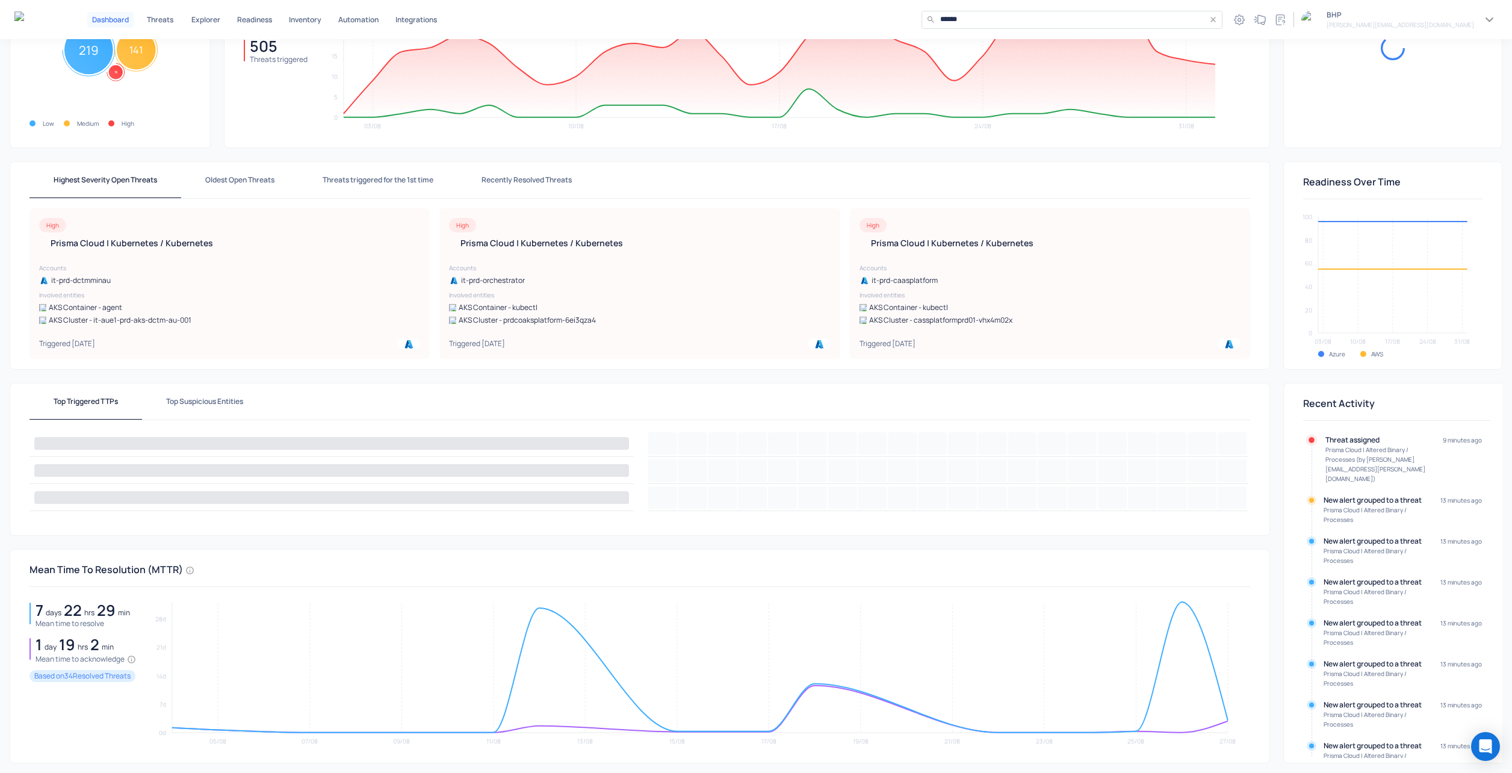  What do you see at coordinates (106, 610) in the screenshot?
I see `h1: 29` at bounding box center [106, 610].